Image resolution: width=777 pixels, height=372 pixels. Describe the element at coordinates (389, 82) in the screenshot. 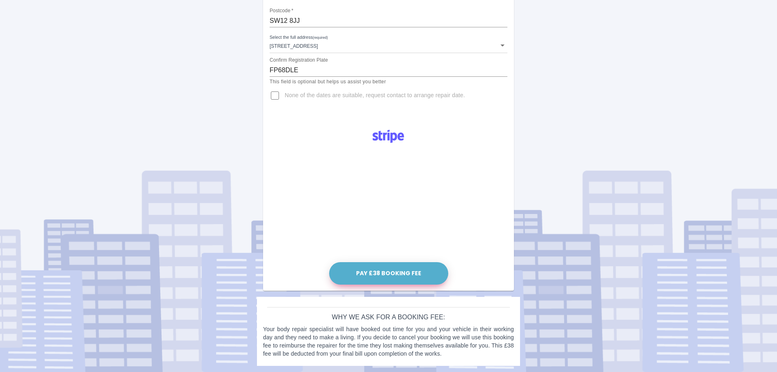

I see `p: This field is optional but helps us assist you better` at that location.